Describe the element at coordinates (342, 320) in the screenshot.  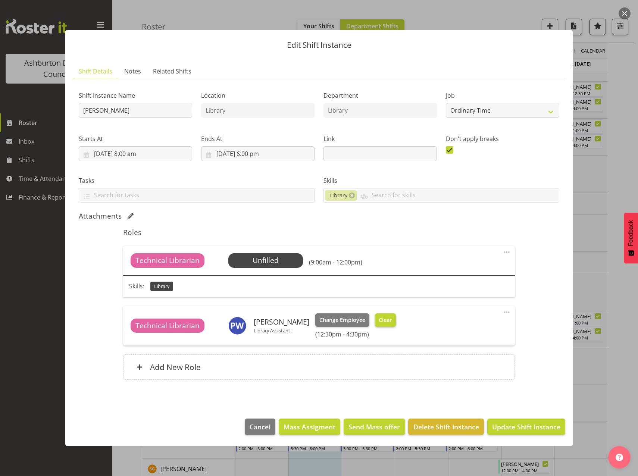
I see `button: Change Employee` at that location.